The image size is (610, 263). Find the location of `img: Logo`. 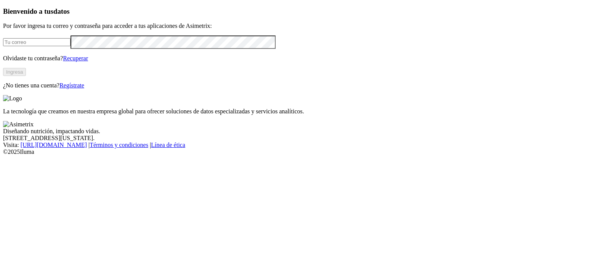

img: Logo is located at coordinates (13, 98).